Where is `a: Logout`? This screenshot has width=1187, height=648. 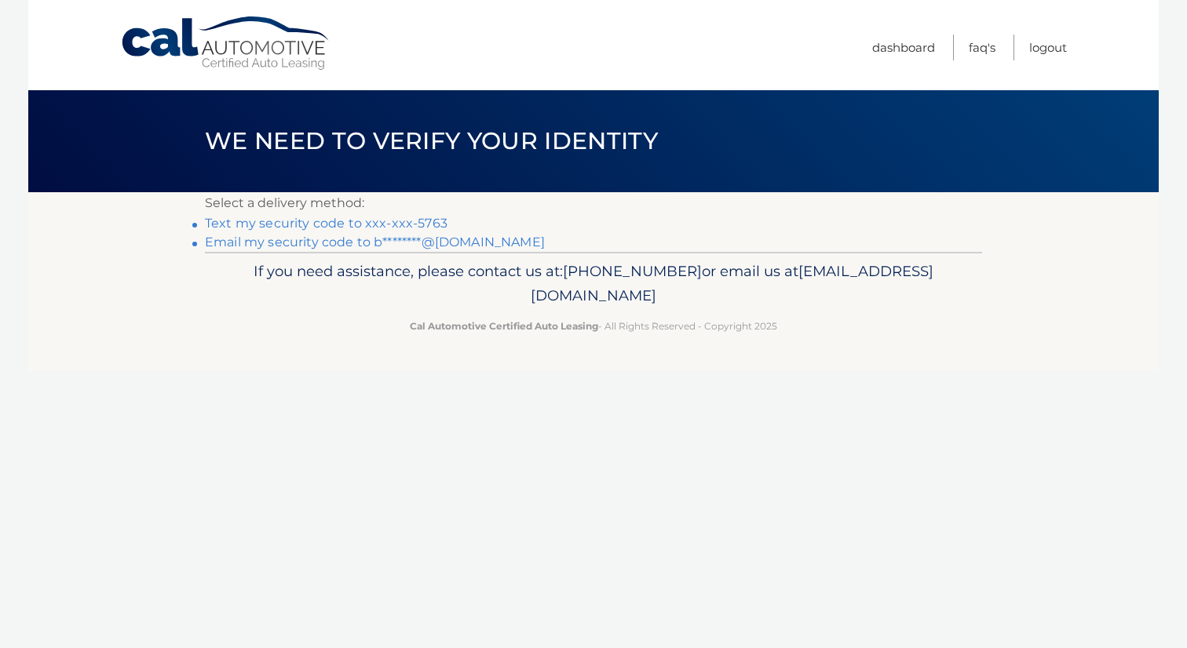 a: Logout is located at coordinates (1048, 47).